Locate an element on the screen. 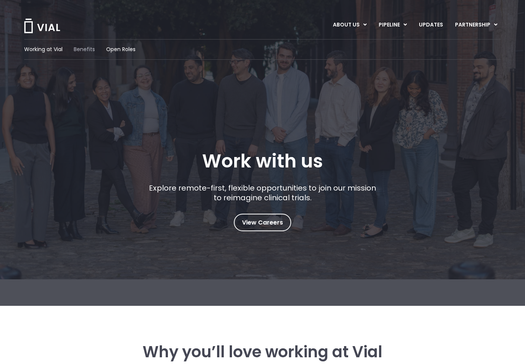 Image resolution: width=525 pixels, height=364 pixels. a: View Careers is located at coordinates (263, 222).